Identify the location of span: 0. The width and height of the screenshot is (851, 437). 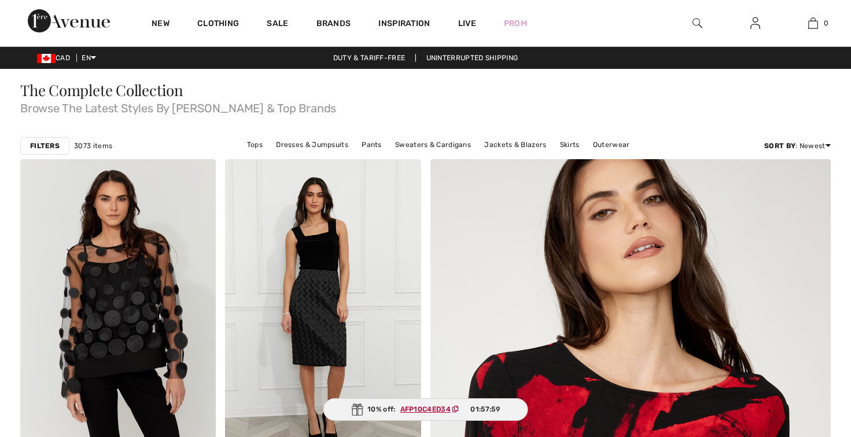
(826, 23).